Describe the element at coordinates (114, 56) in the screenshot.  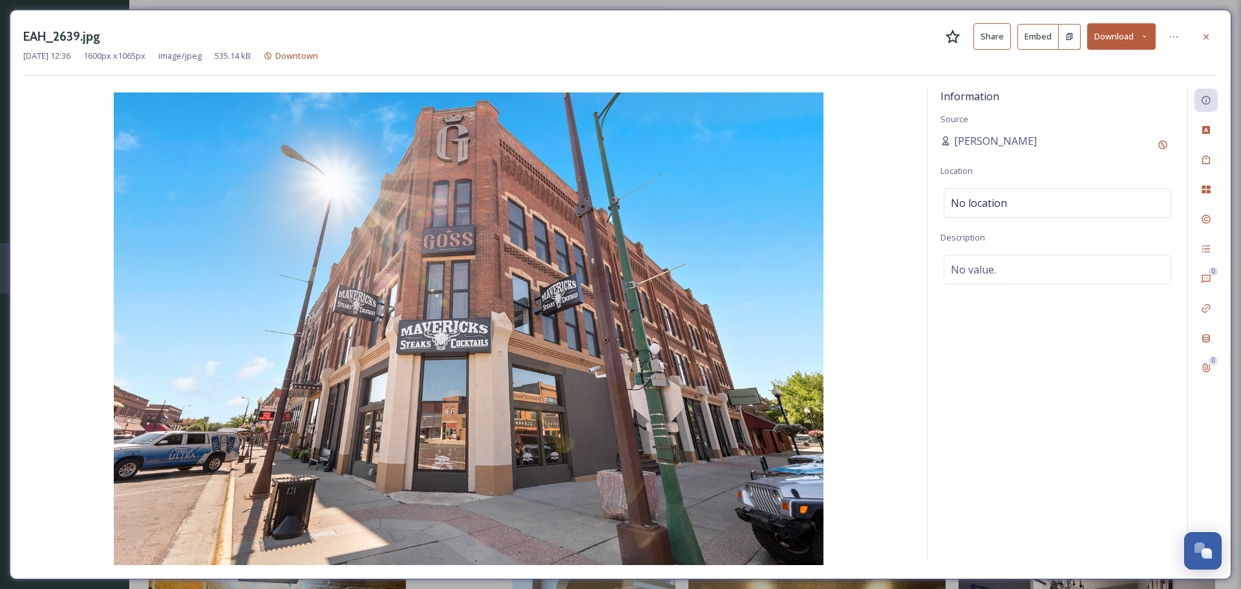
I see `span: 1600 px x 1065 px` at that location.